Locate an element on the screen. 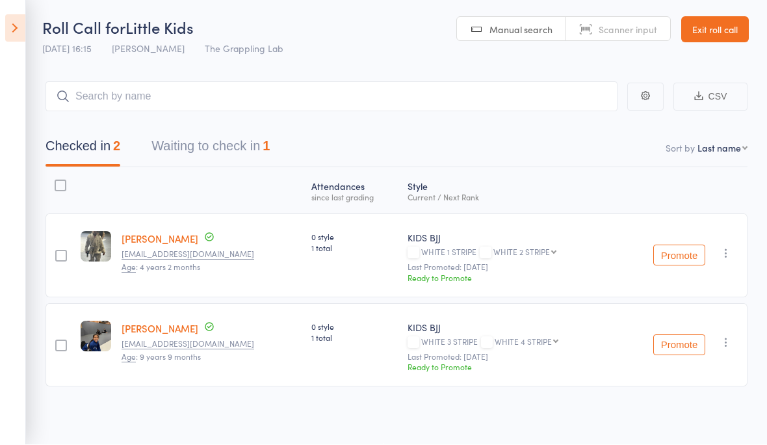  div: Current / Next Rank is located at coordinates (509, 197).